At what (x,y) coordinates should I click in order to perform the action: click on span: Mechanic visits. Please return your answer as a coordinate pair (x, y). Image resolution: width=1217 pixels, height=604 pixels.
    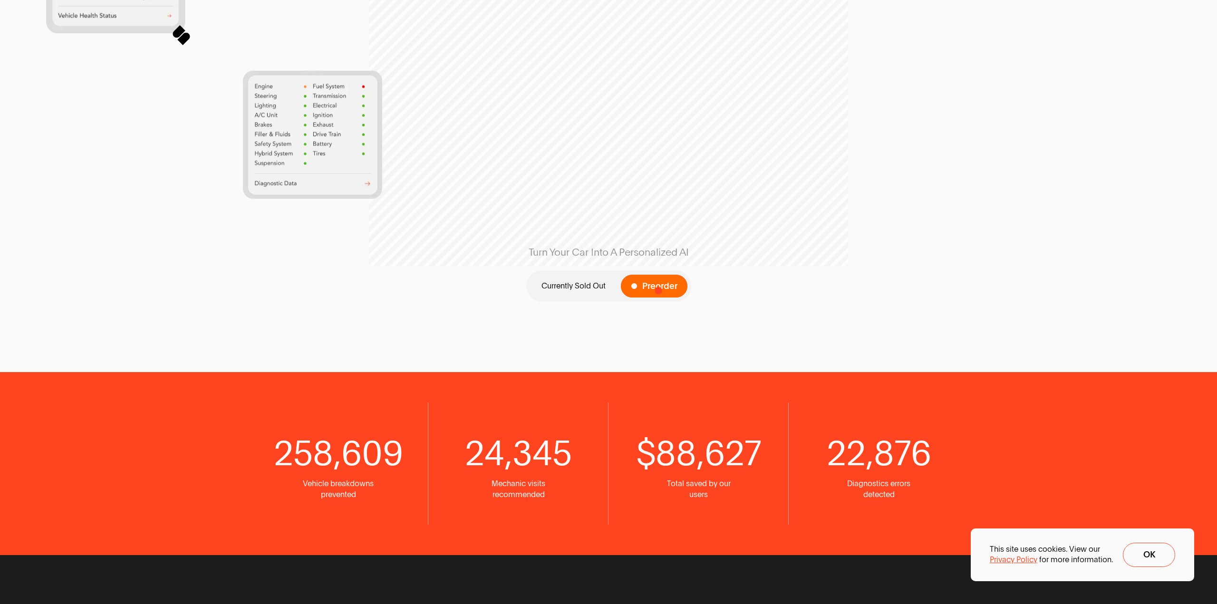
    Looking at the image, I should click on (518, 484).